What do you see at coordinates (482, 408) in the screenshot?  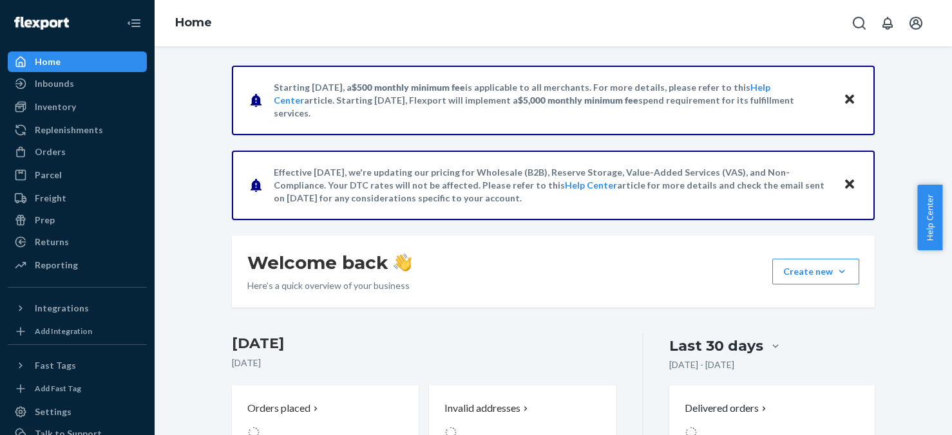 I see `p: Invalid addresses` at bounding box center [482, 408].